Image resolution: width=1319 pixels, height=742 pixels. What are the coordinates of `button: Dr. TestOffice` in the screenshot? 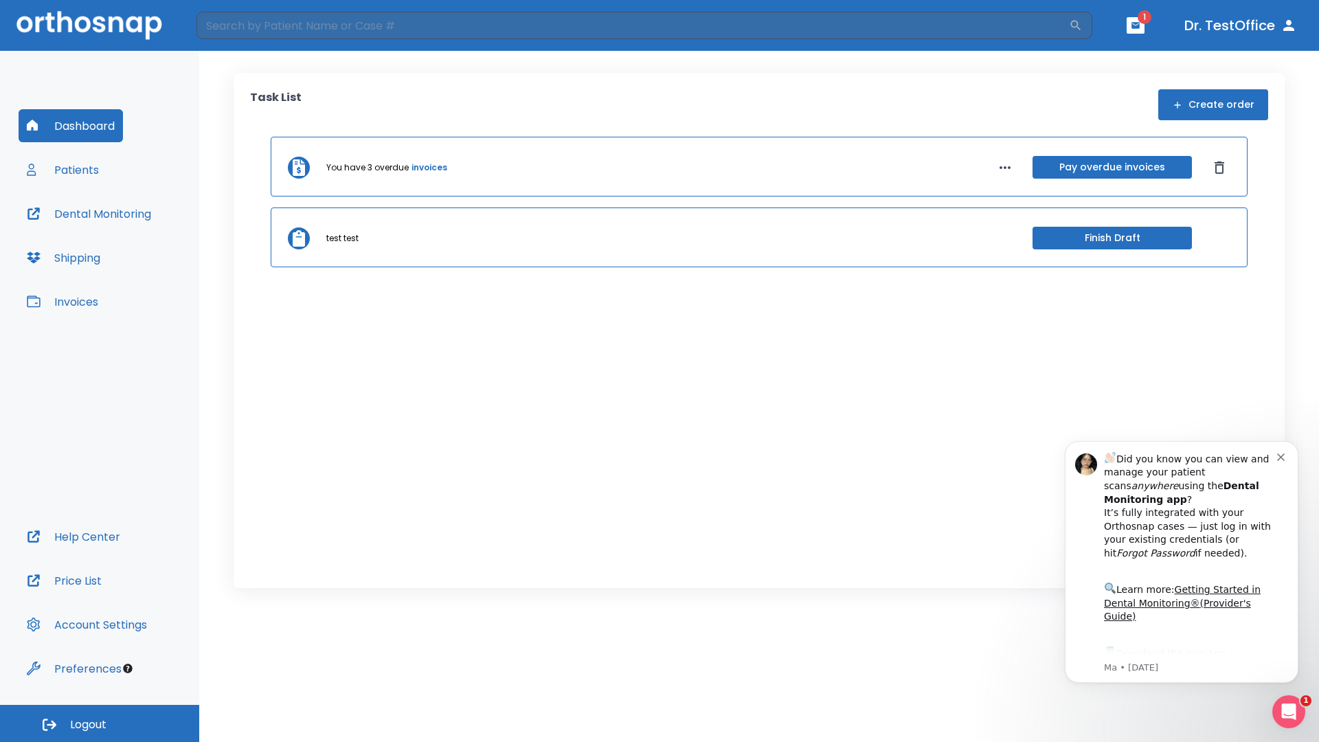 It's located at (1240, 25).